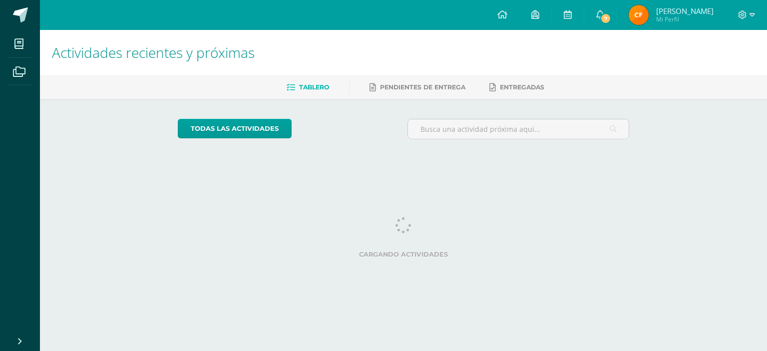 Image resolution: width=767 pixels, height=351 pixels. Describe the element at coordinates (605, 18) in the screenshot. I see `span: 7` at that location.